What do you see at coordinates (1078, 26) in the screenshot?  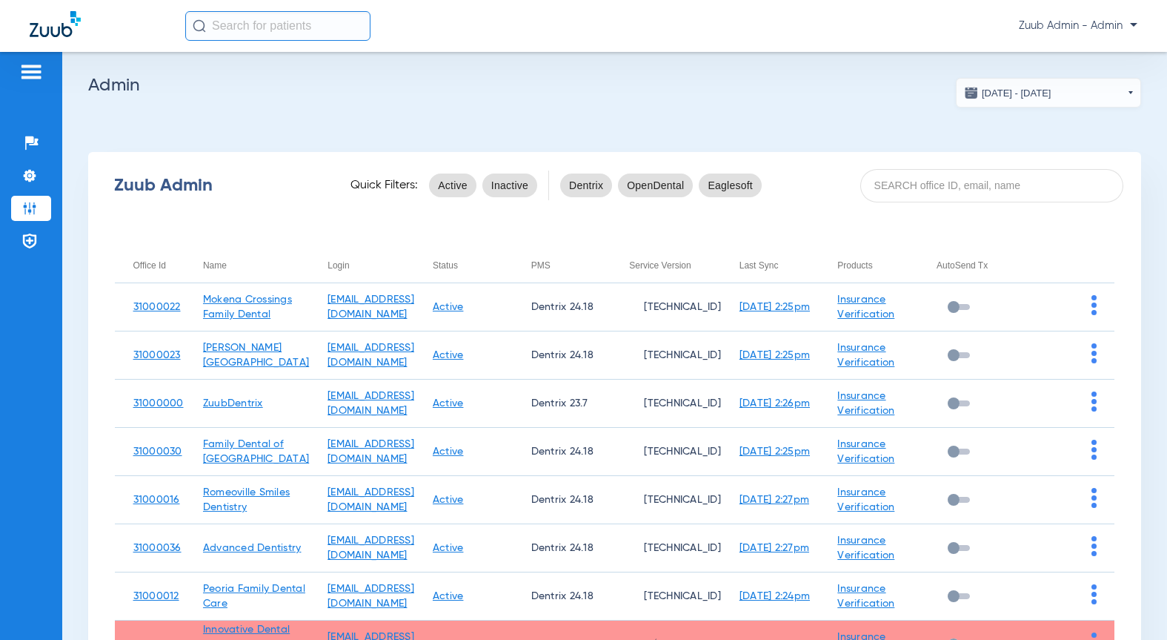 I see `span: Zuub Admin - Admin` at bounding box center [1078, 26].